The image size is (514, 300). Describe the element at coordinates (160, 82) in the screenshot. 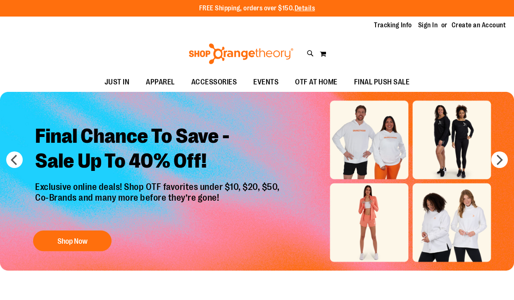

I see `a: APPAREL` at that location.